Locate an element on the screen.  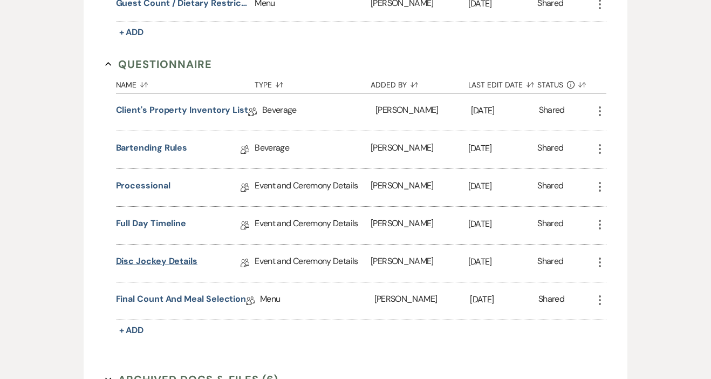
span: Status is located at coordinates (550, 85).